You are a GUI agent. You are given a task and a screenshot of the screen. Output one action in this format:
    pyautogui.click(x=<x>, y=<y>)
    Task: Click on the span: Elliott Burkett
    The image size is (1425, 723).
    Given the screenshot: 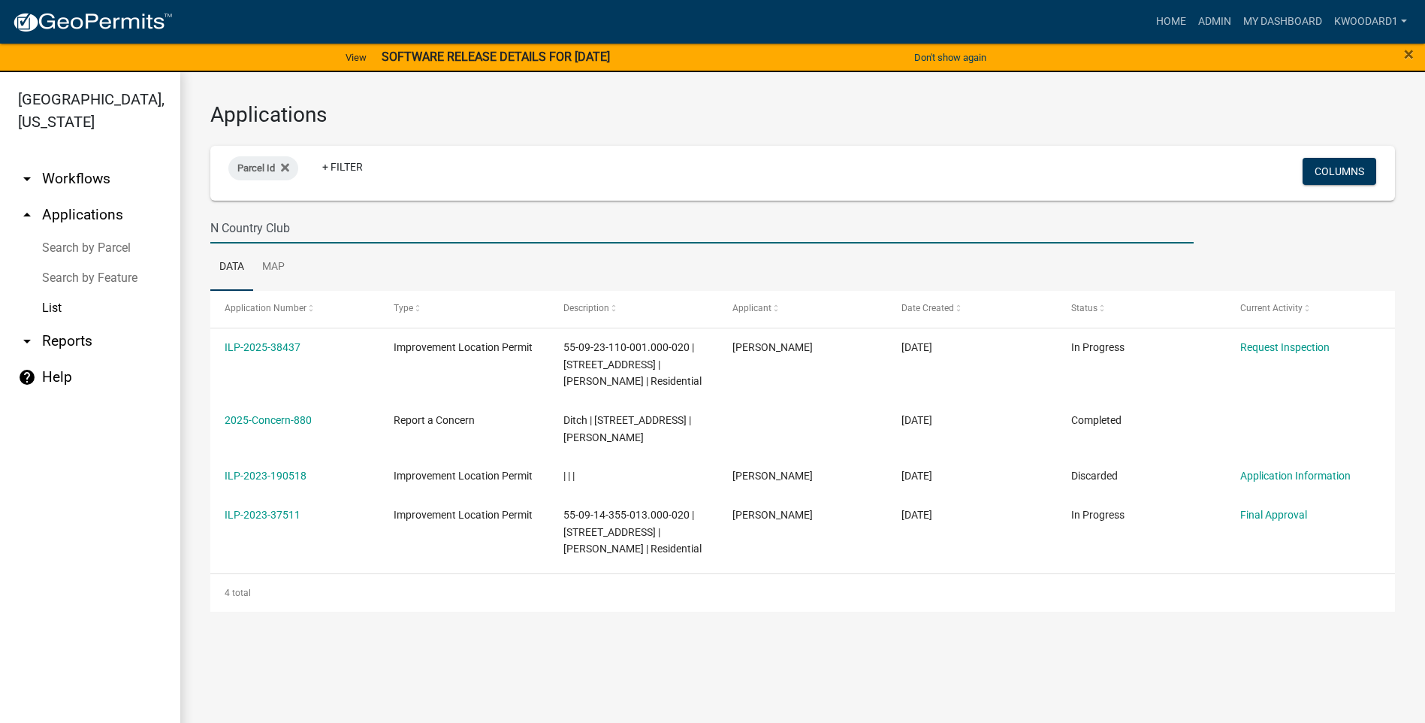 What is the action you would take?
    pyautogui.click(x=772, y=347)
    